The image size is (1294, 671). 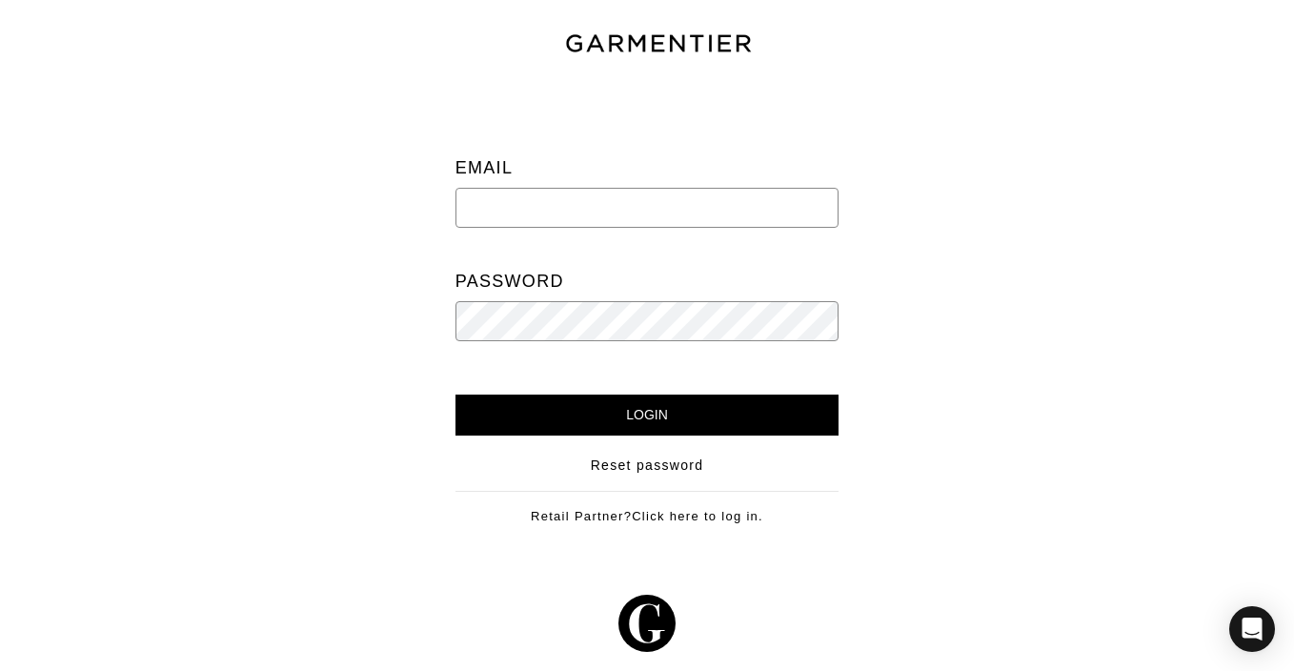 What do you see at coordinates (647, 623) in the screenshot?
I see `img: g-602364139e5867ba59c769ce4266a9601a3871a1516a6a4c3533f4bc45e69684.svg` at bounding box center [647, 623].